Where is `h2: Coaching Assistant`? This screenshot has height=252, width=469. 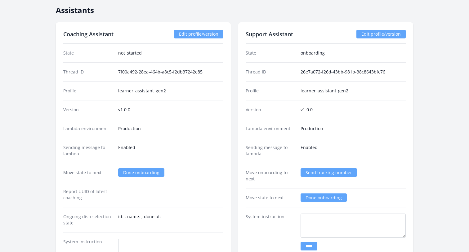
h2: Coaching Assistant is located at coordinates (88, 34).